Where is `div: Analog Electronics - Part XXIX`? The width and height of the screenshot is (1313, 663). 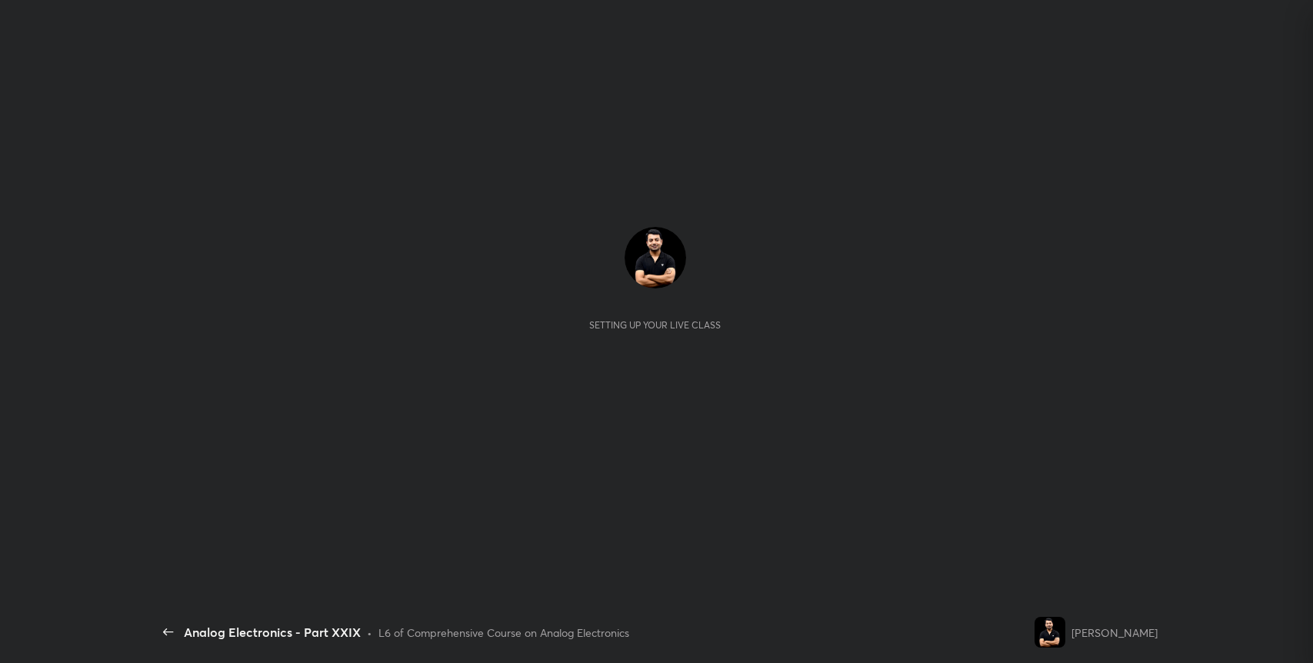 div: Analog Electronics - Part XXIX is located at coordinates (272, 632).